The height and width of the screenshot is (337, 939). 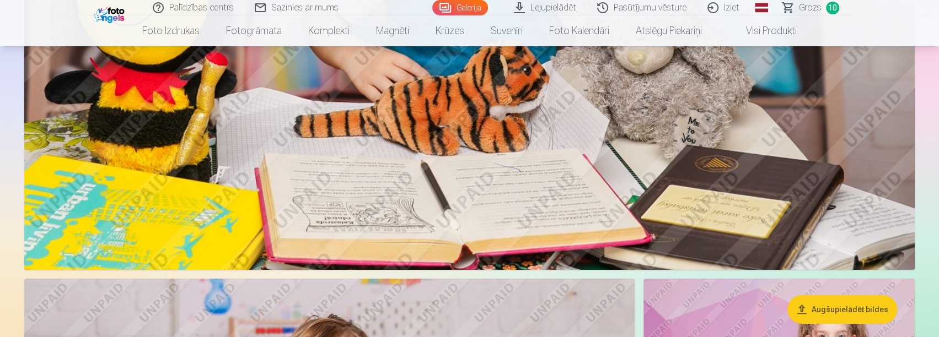 What do you see at coordinates (110, 14) in the screenshot?
I see `img: /fa1` at bounding box center [110, 14].